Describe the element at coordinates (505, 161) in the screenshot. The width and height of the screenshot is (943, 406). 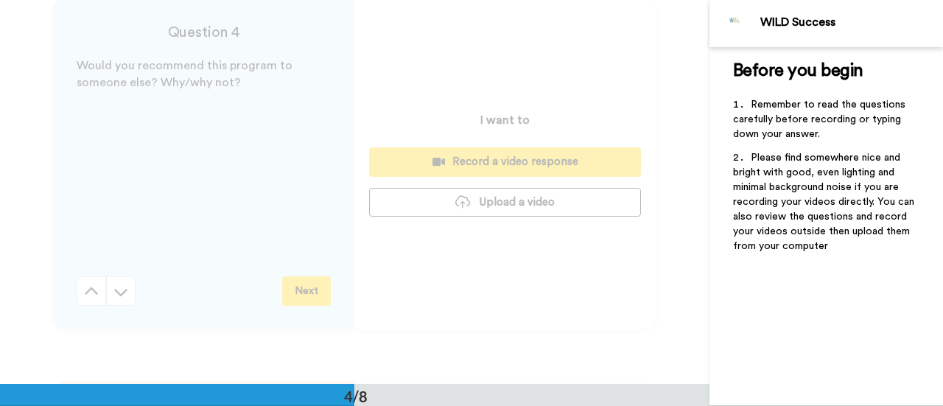
I see `div: Record a video response` at that location.